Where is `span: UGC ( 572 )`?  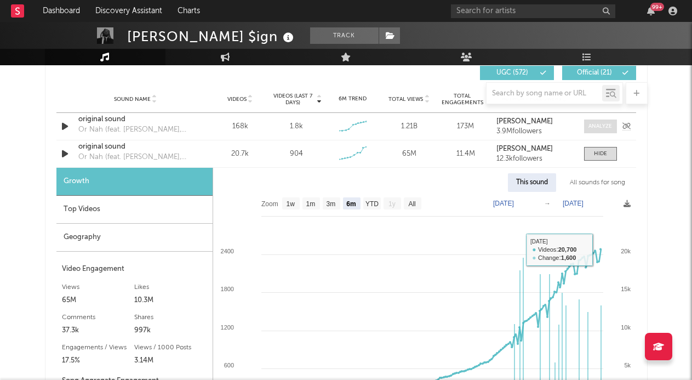 span: UGC ( 572 ) is located at coordinates (512, 73).